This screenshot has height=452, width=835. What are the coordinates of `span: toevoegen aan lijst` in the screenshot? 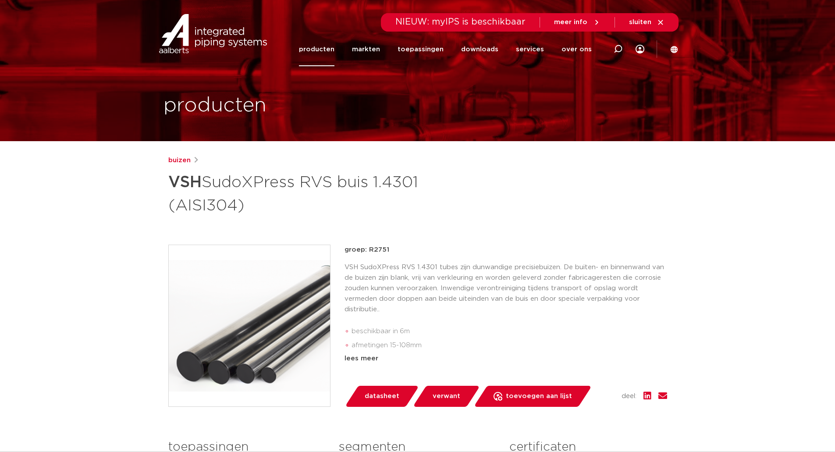 It's located at (539, 396).